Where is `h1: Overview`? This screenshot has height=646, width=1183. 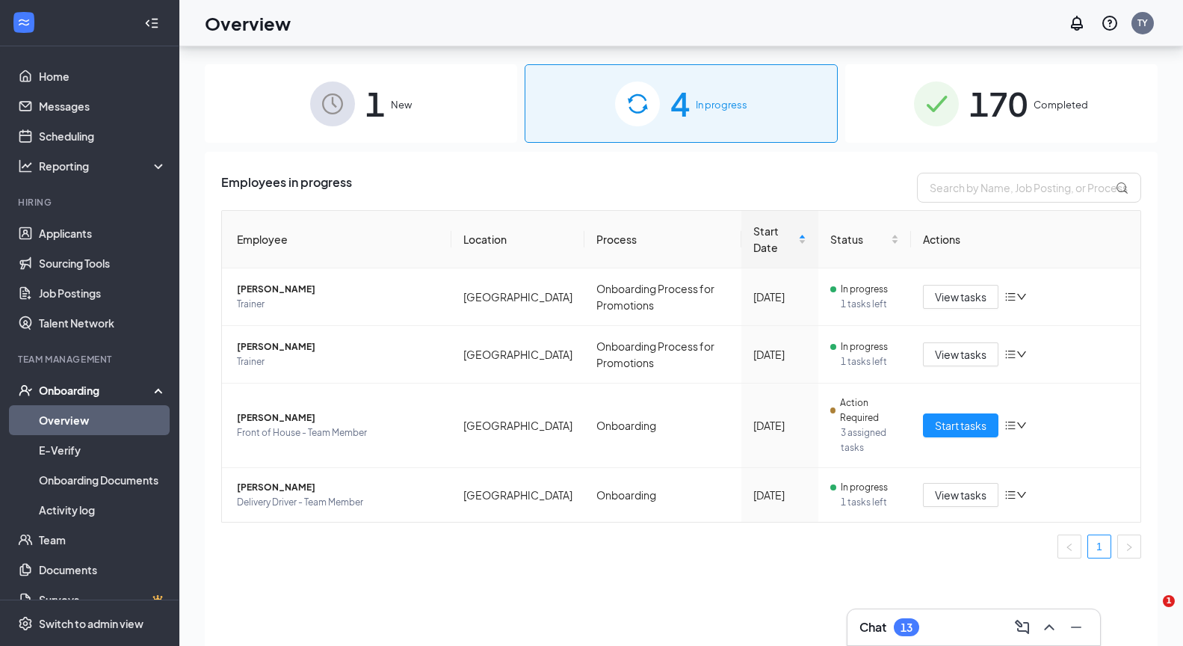
h1: Overview is located at coordinates (247, 23).